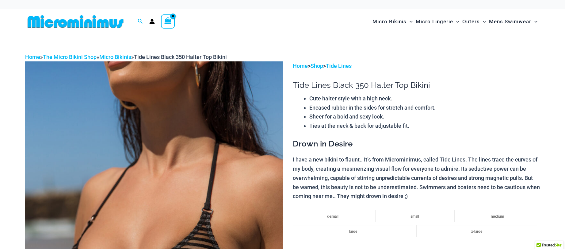 This screenshot has height=249, width=565. What do you see at coordinates (425, 108) in the screenshot?
I see `li: Encased rubber in the sides for stretch and comfort.` at bounding box center [425, 108].